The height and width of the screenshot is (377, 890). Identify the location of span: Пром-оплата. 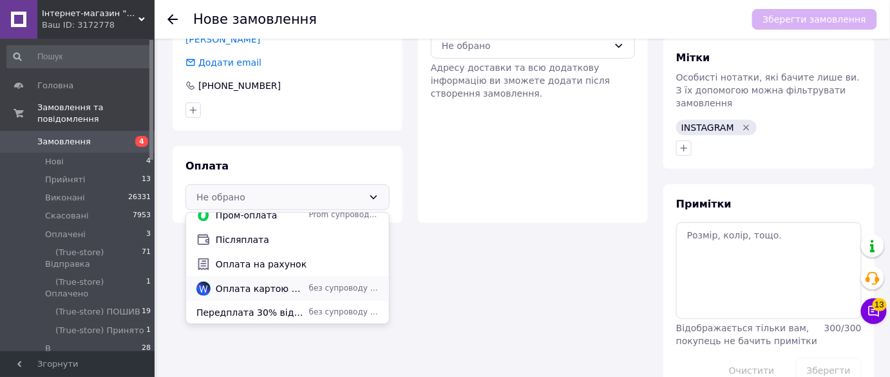
(260, 215).